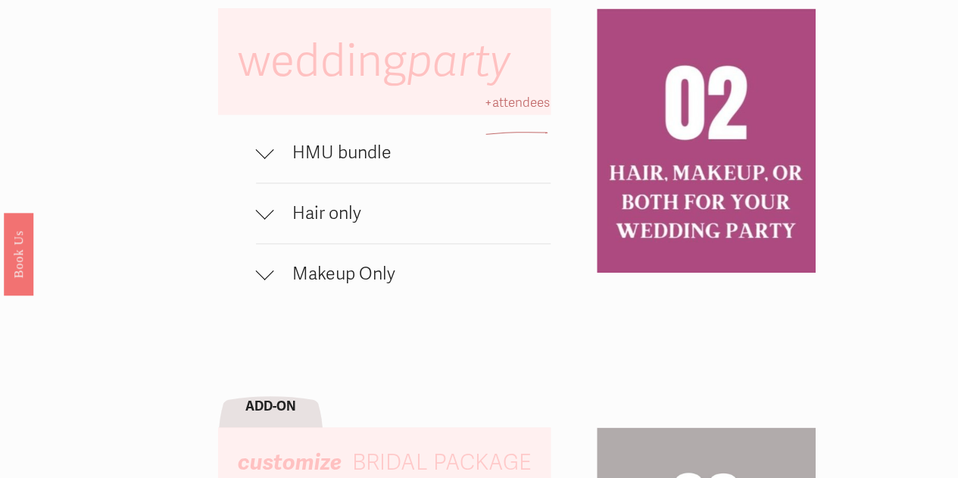 This screenshot has width=958, height=478. What do you see at coordinates (403, 152) in the screenshot?
I see `button: HMU bundle` at bounding box center [403, 152].